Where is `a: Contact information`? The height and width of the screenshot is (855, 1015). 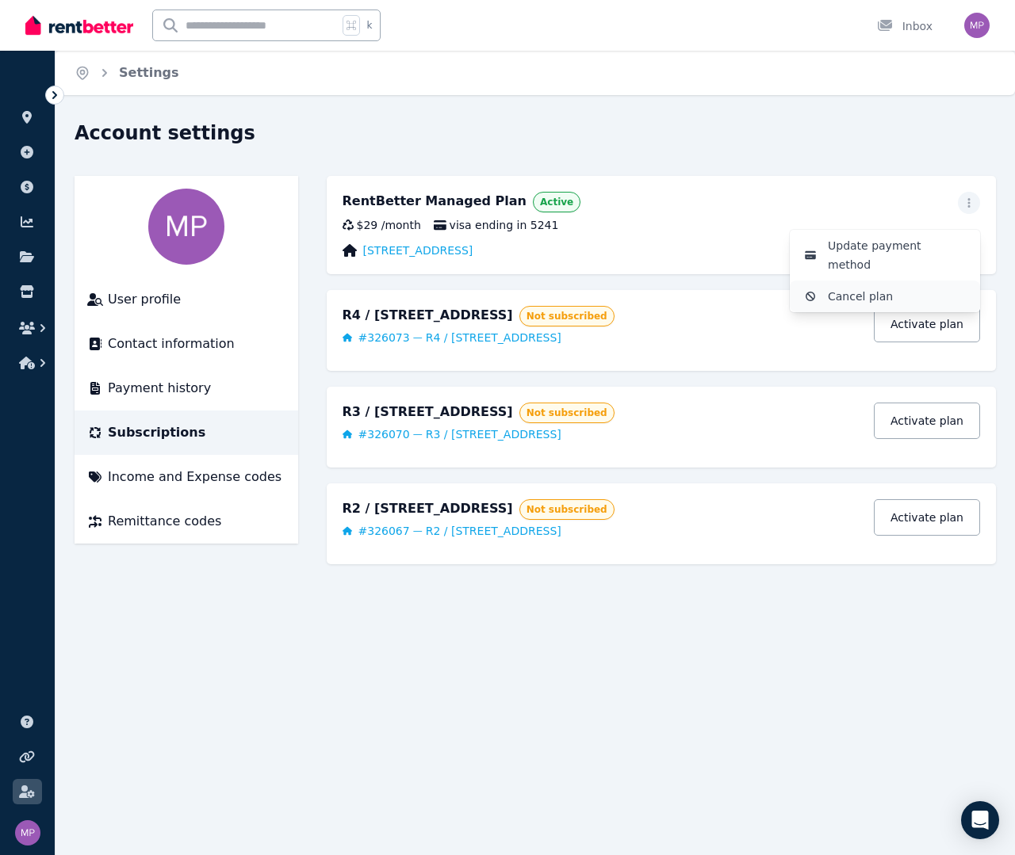
a: Contact information is located at coordinates (186, 344).